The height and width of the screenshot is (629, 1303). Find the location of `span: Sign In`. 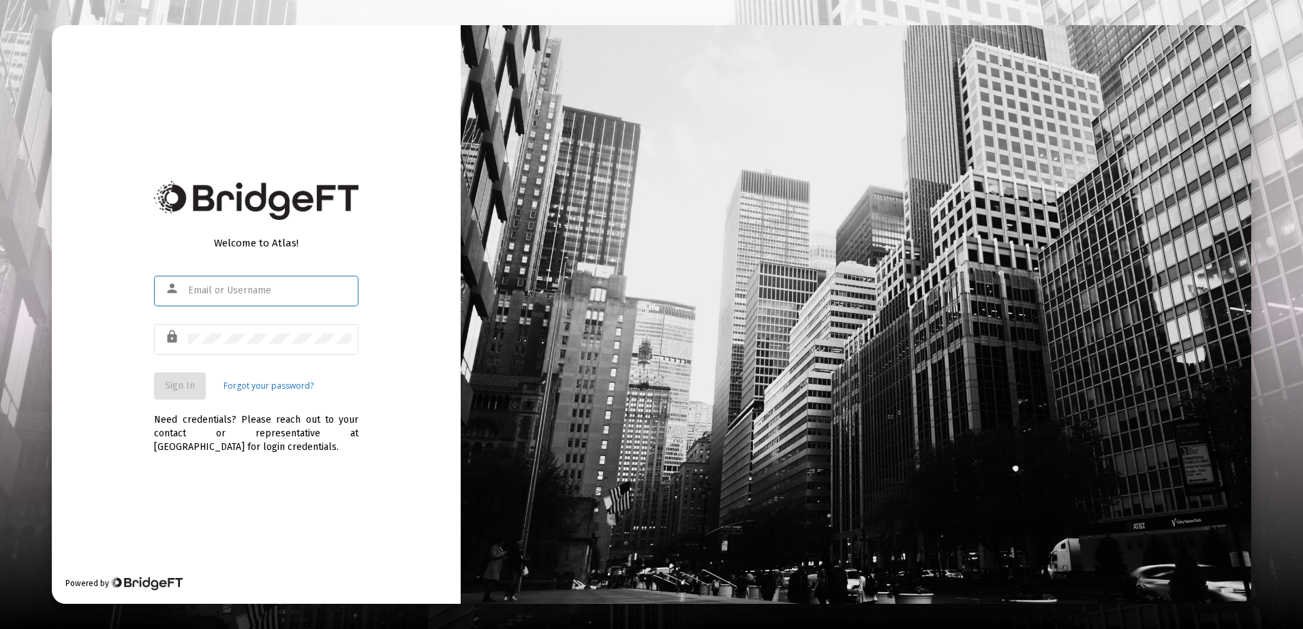

span: Sign In is located at coordinates (180, 386).